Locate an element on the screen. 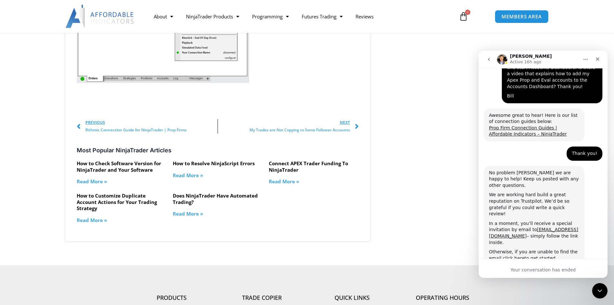 This screenshot has width=614, height=305. img: ninjatrader control center settings and other options is located at coordinates (163, 48).